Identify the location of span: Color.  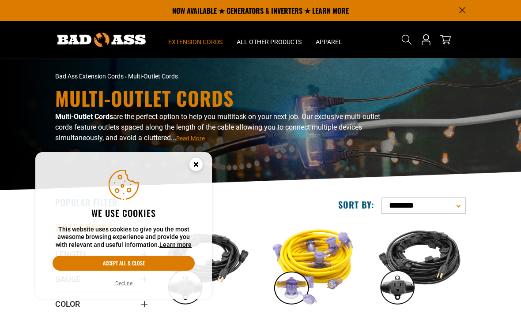
(68, 304).